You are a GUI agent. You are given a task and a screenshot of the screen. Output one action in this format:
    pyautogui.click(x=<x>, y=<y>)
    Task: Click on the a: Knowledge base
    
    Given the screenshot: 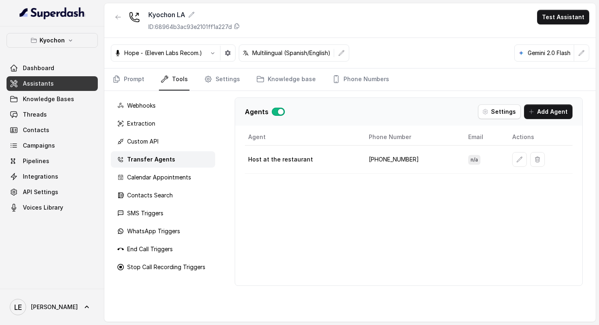 What is the action you would take?
    pyautogui.click(x=286, y=79)
    